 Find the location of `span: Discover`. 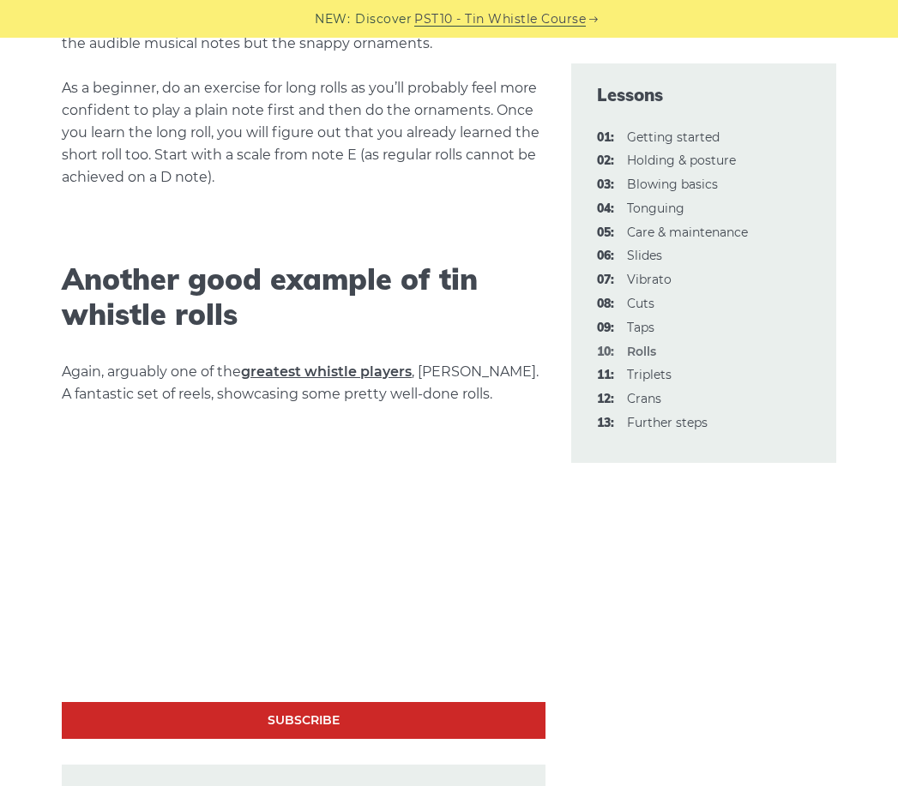

span: Discover is located at coordinates (383, 19).